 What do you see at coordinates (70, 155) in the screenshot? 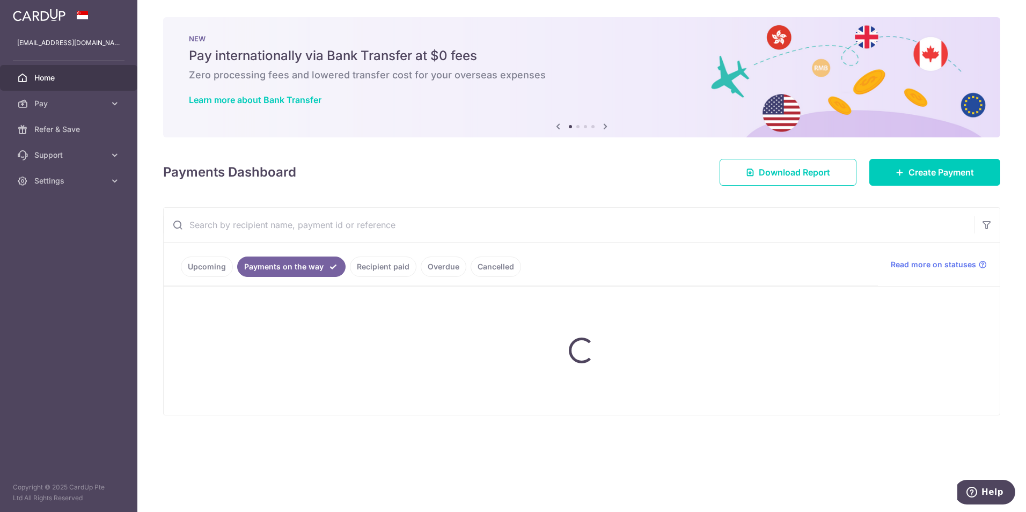
I see `span: Support` at bounding box center [70, 155].